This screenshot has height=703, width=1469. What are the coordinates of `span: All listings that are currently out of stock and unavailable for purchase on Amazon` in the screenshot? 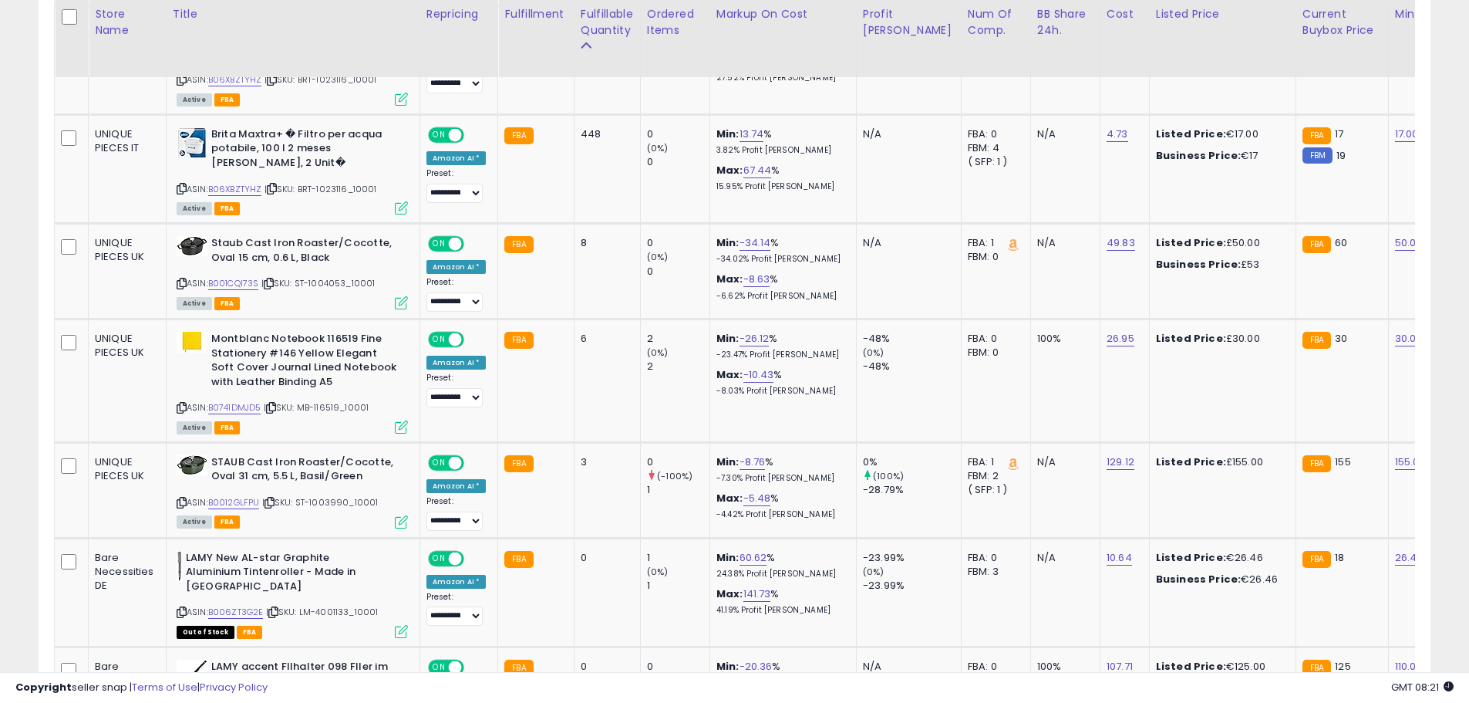 It's located at (205, 632).